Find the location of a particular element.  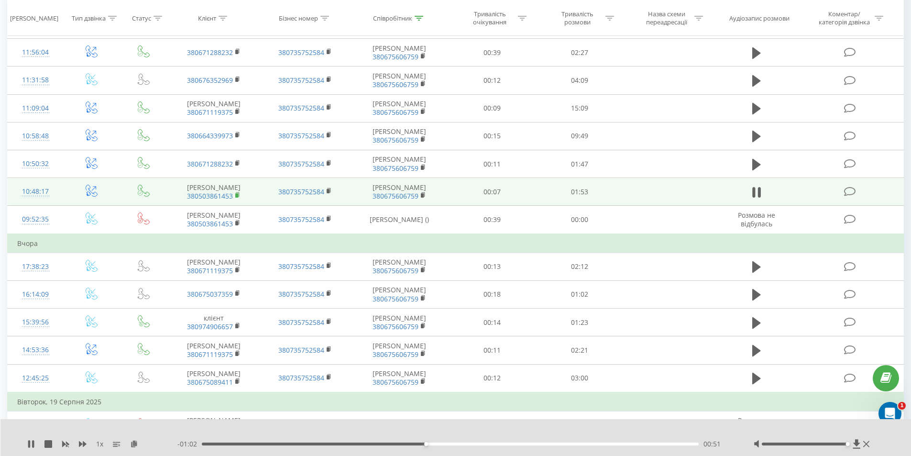

div: 10:48:17 is located at coordinates (35, 191).